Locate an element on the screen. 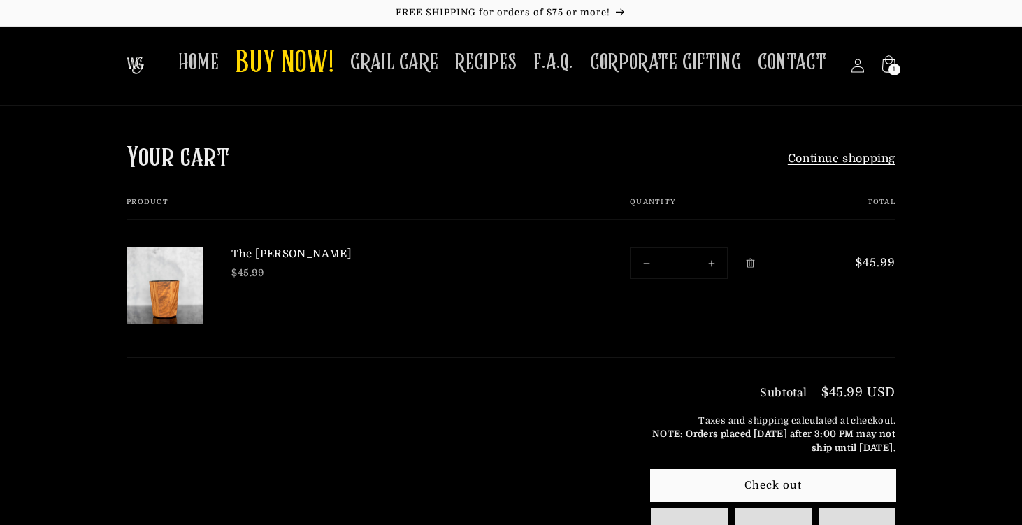  p: $45.99 USD is located at coordinates (859, 392).